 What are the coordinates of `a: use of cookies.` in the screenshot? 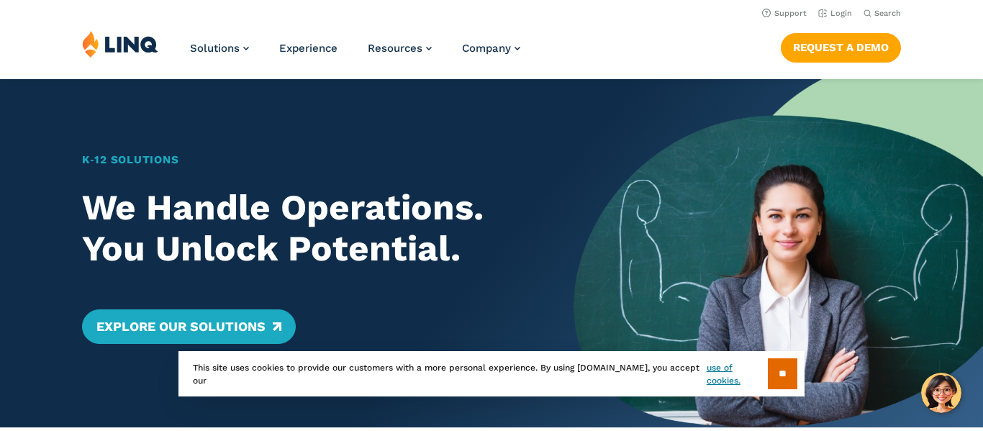 It's located at (737, 374).